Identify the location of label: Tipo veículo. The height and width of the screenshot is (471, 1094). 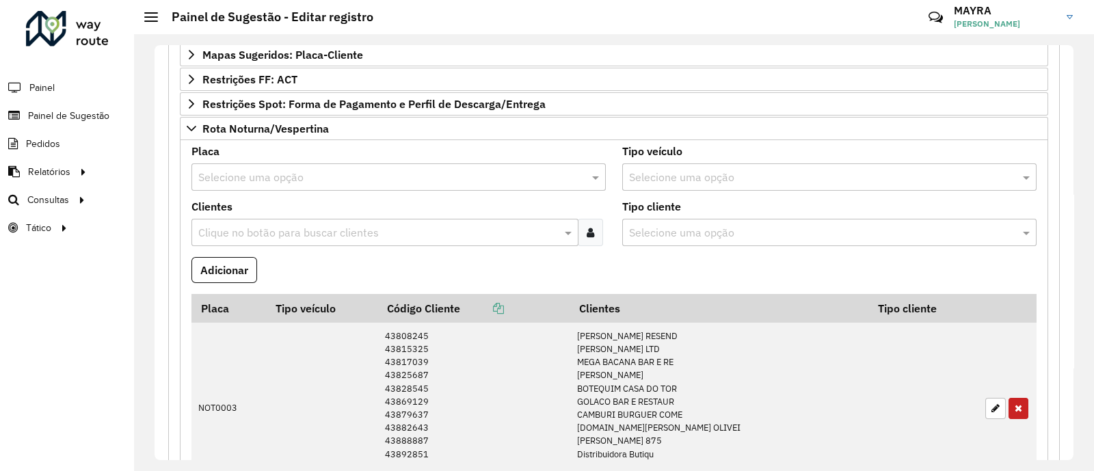
(653, 151).